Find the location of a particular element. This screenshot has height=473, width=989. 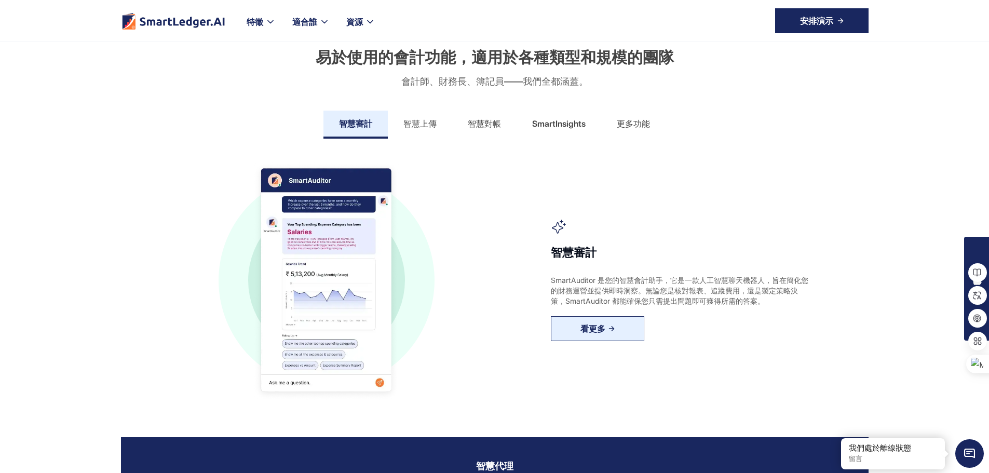

font: 我們處於離線狀態 is located at coordinates (880, 448).